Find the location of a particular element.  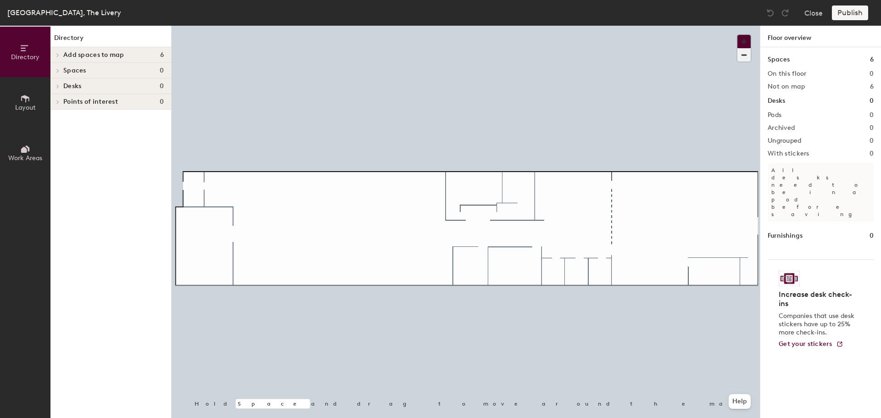

span: Work Areas is located at coordinates (25, 158).